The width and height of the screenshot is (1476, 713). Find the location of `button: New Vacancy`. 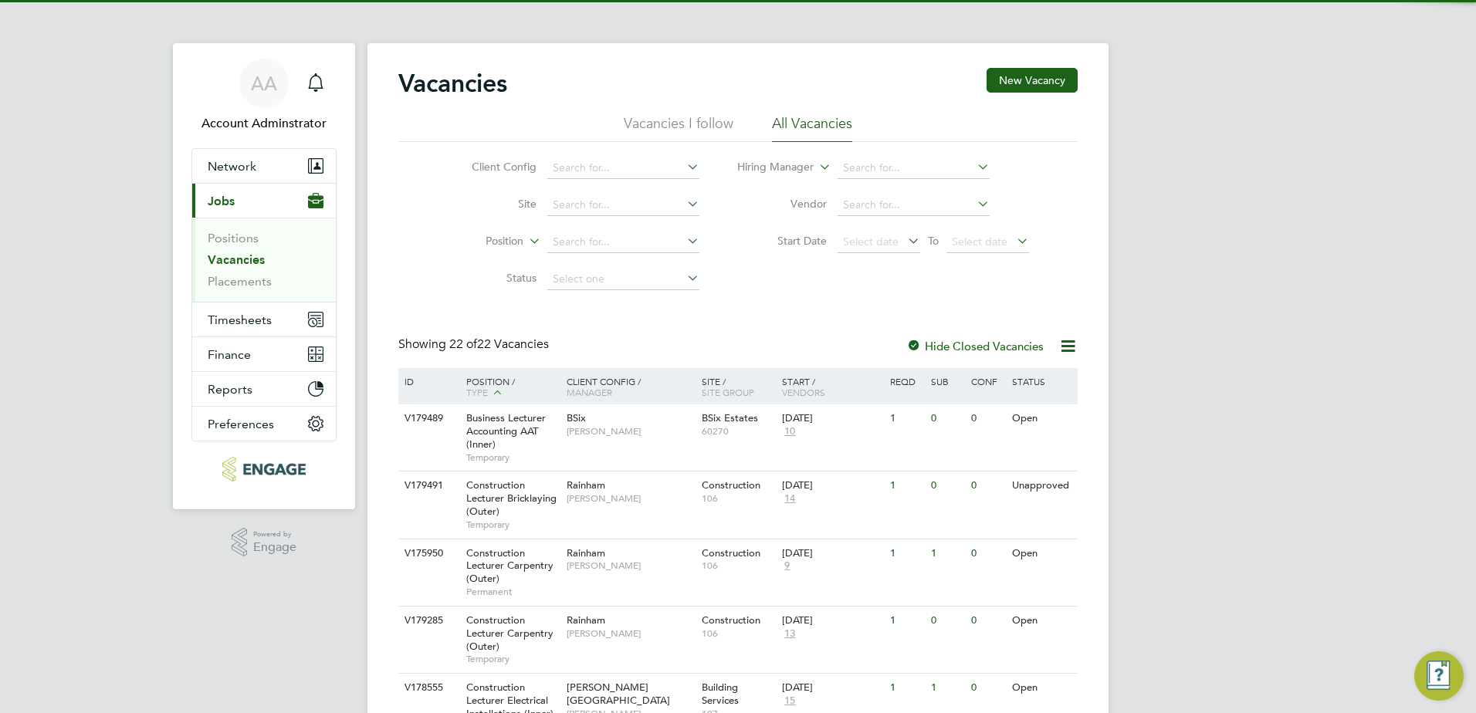

button: New Vacancy is located at coordinates (1032, 80).